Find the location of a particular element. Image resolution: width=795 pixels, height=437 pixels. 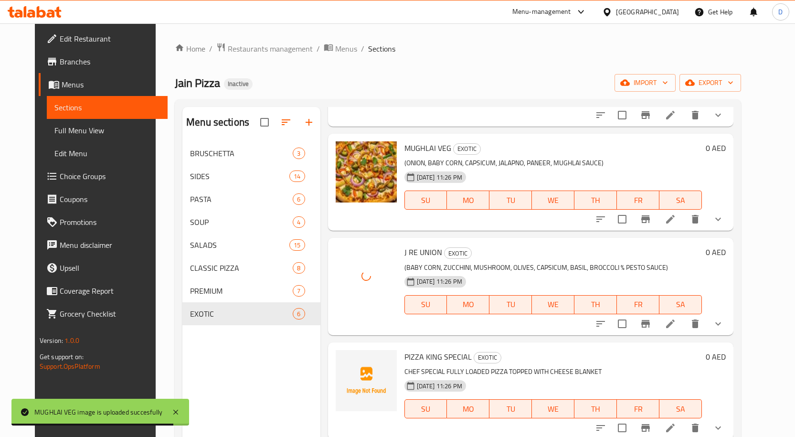

nav: Menu sections is located at coordinates (251, 234).